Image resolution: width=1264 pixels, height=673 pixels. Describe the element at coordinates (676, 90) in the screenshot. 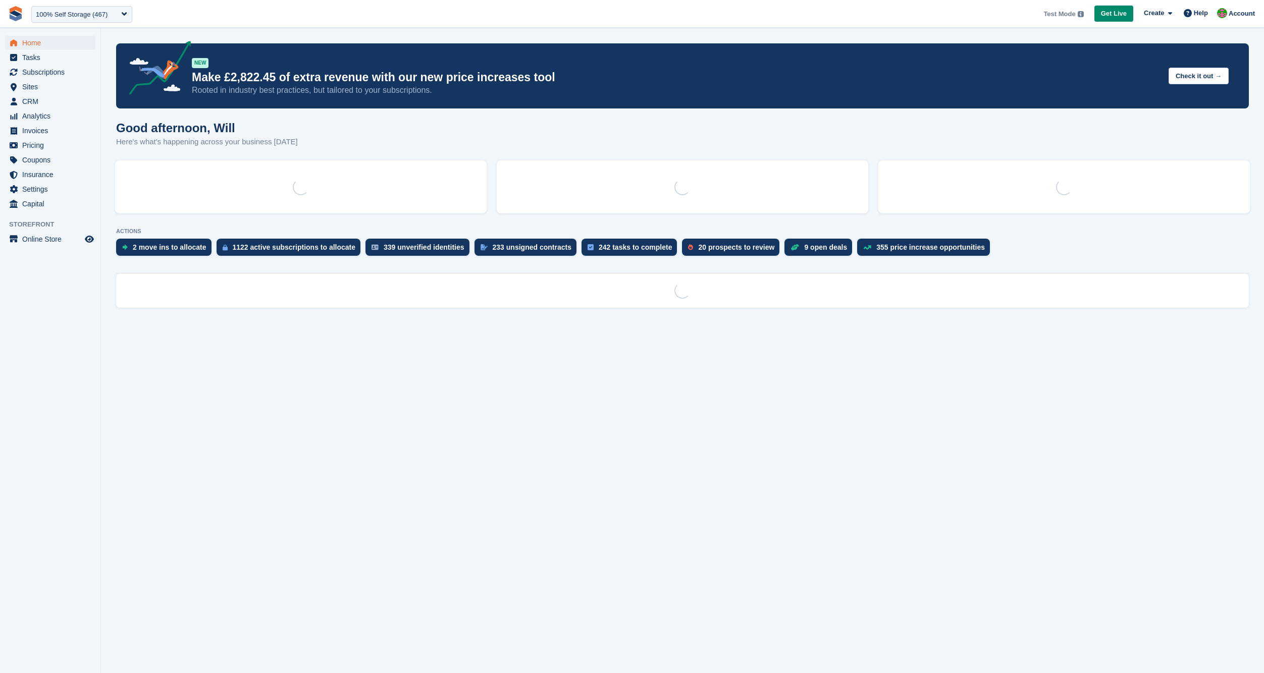

I see `p: Rooted in industry best practices, but tailored to your subscriptions.` at that location.